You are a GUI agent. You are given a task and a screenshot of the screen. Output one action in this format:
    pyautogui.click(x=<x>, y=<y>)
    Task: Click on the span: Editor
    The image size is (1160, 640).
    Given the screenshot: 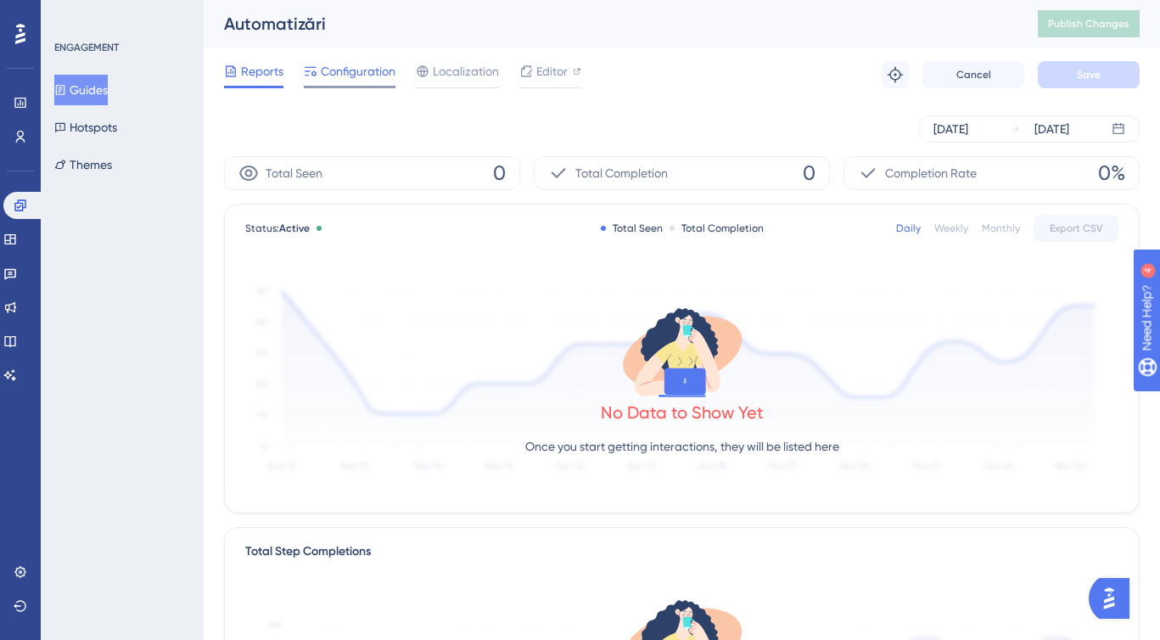 What is the action you would take?
    pyautogui.click(x=552, y=71)
    